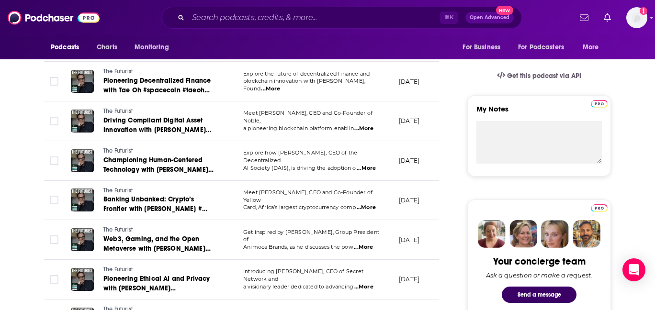  Describe the element at coordinates (591, 47) in the screenshot. I see `span: More` at that location.